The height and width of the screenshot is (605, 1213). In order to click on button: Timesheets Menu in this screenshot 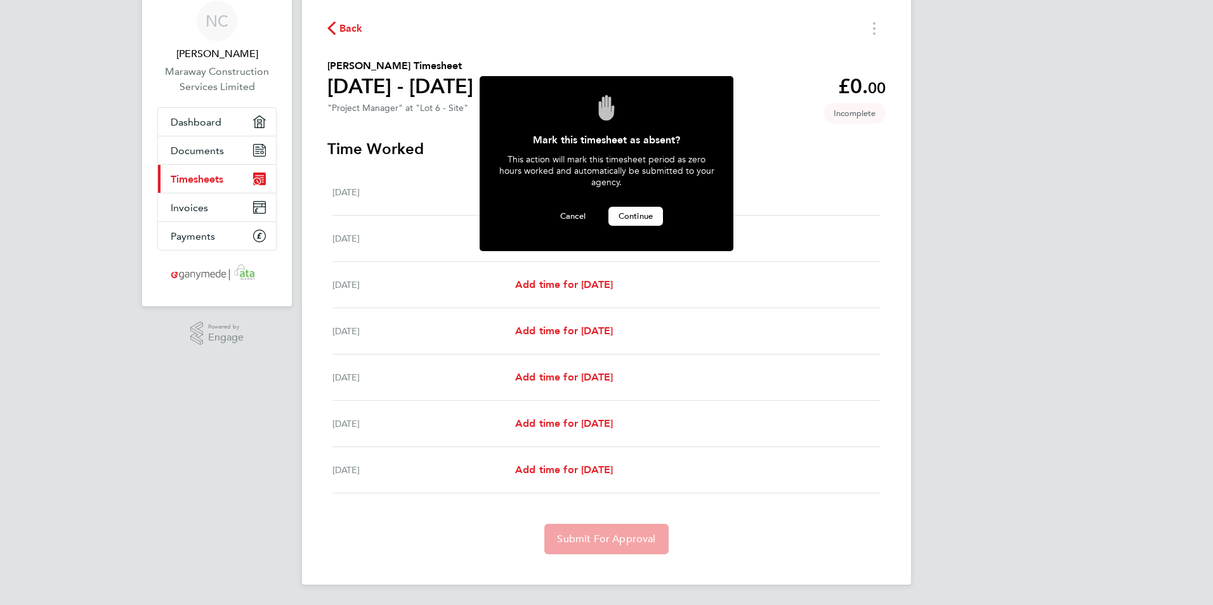, I will do `click(874, 28)`.